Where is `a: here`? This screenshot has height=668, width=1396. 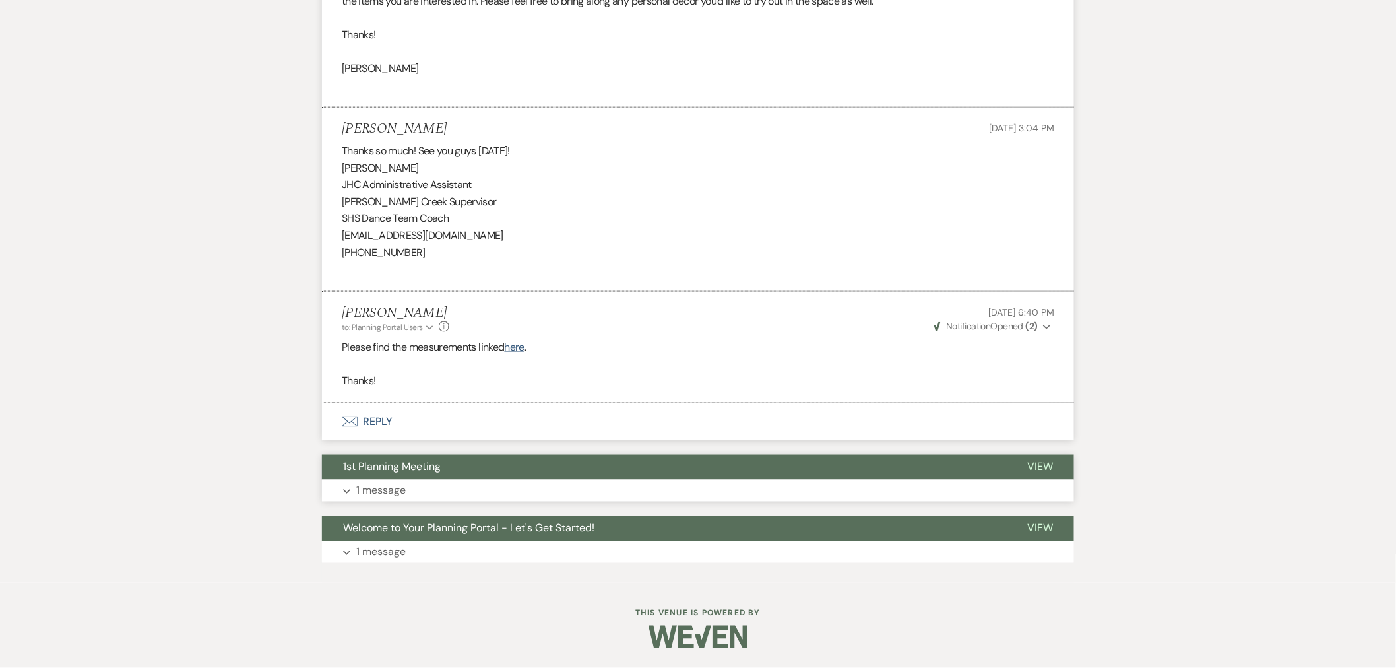 a: here is located at coordinates (515, 346).